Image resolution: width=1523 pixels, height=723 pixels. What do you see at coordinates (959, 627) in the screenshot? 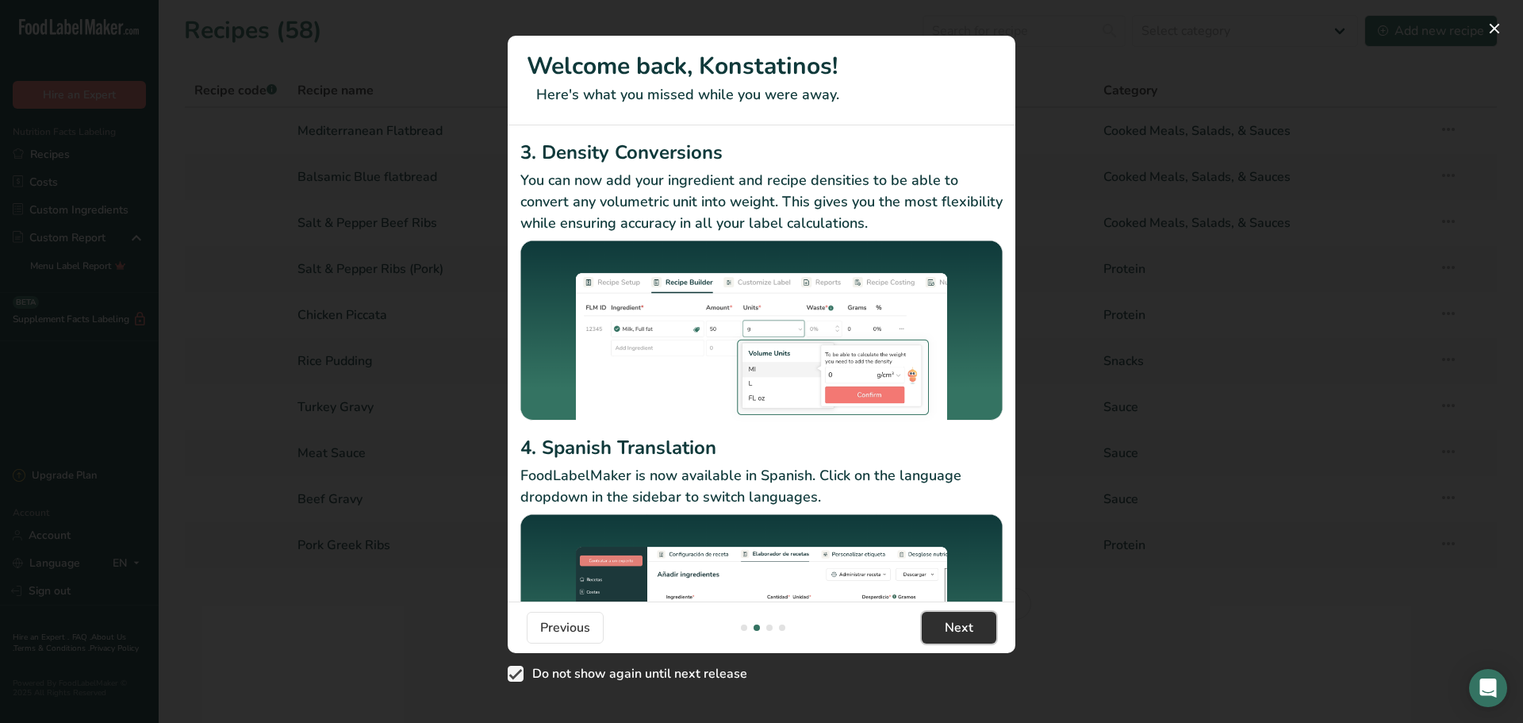
I see `span: Next` at bounding box center [959, 627].